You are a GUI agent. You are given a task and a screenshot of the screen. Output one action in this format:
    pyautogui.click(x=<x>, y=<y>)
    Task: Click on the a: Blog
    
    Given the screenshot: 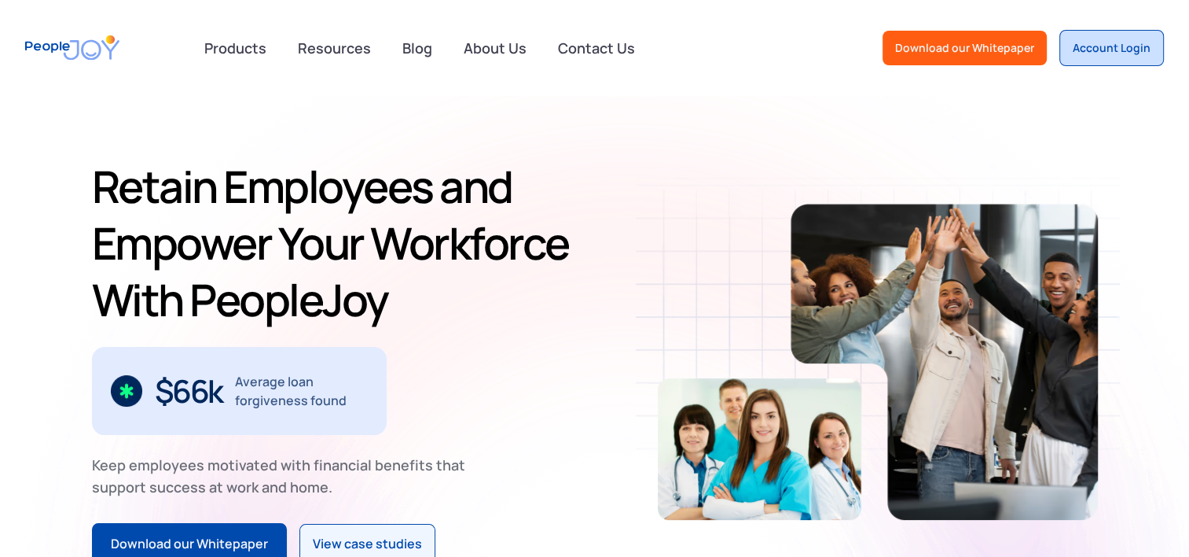 What is the action you would take?
    pyautogui.click(x=417, y=48)
    